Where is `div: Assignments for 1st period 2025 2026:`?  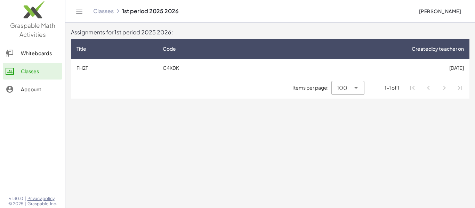
div: Assignments for 1st period 2025 2026: is located at coordinates (270, 32).